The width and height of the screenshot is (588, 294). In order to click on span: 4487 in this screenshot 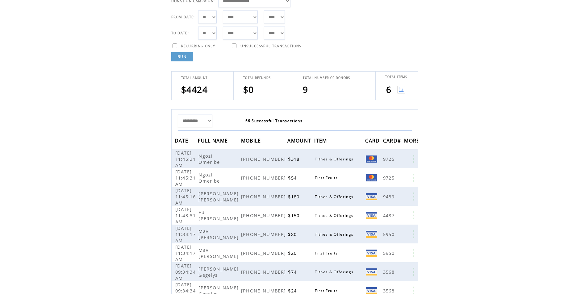, I will do `click(389, 215)`.